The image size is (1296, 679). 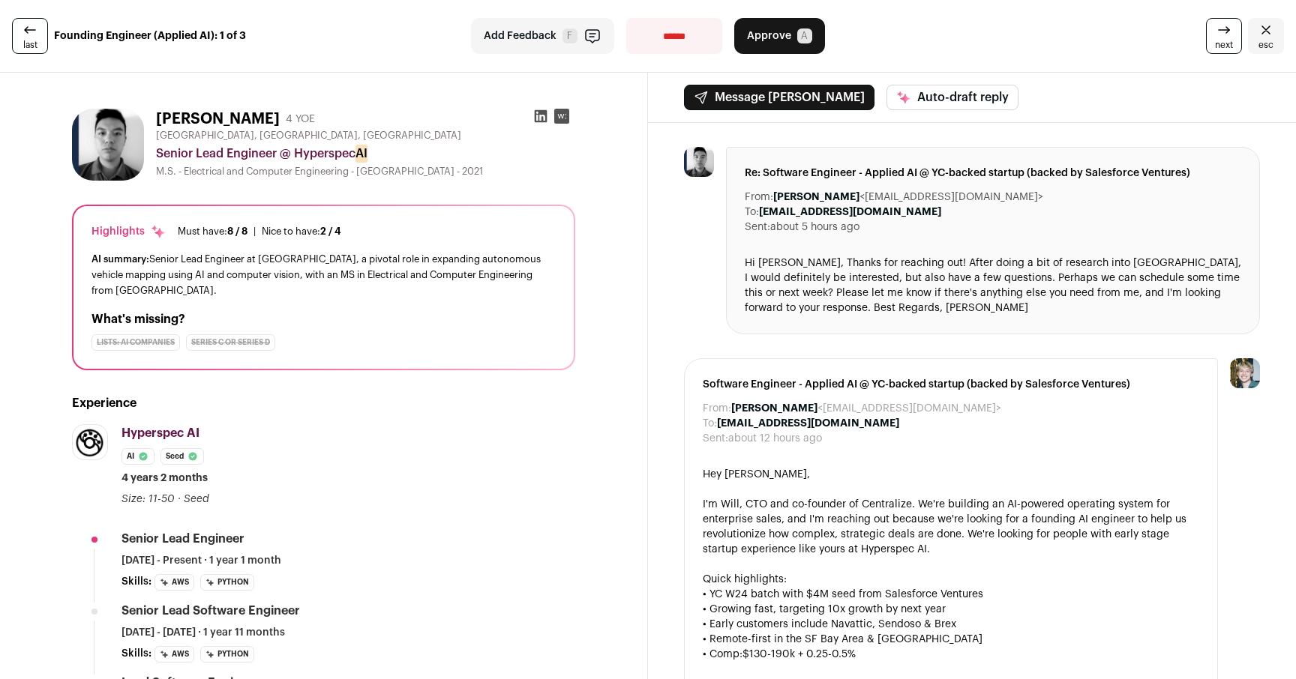 I want to click on span: esc, so click(x=1266, y=45).